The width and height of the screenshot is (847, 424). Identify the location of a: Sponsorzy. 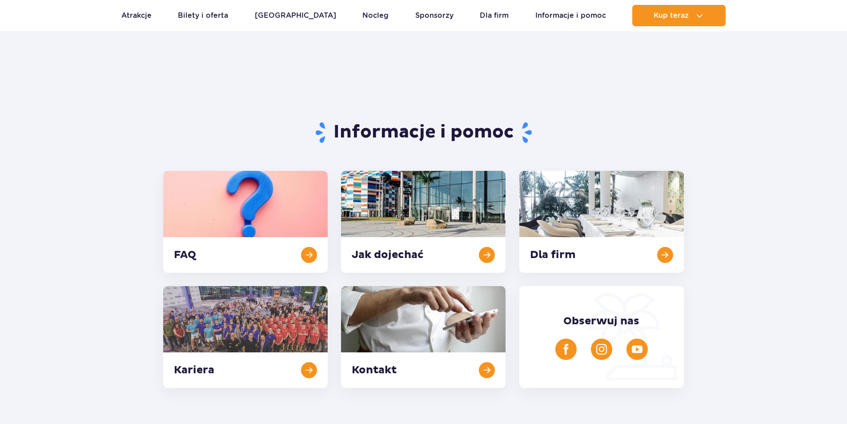
(434, 16).